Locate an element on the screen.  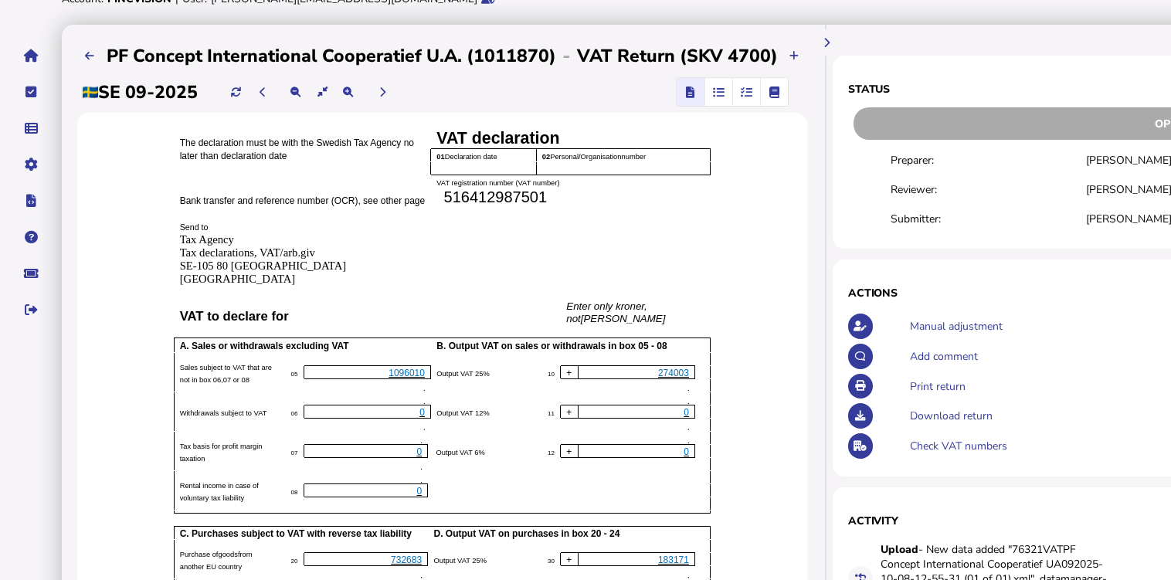
span: VAT declaration is located at coordinates (498, 138).